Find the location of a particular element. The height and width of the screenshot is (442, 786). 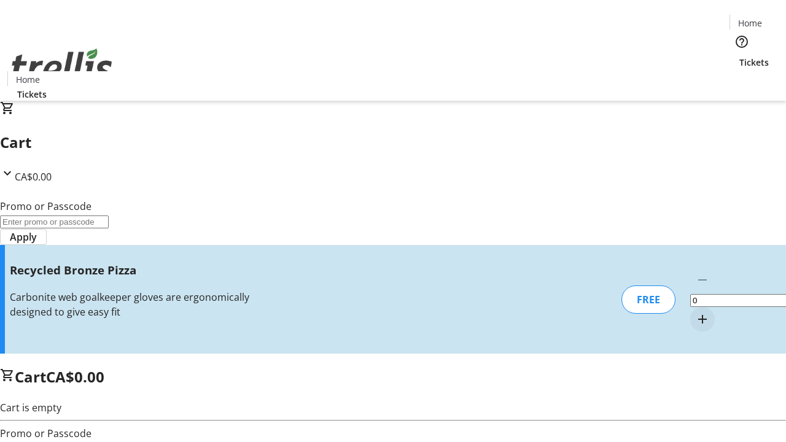

button: Help is located at coordinates (742, 42).